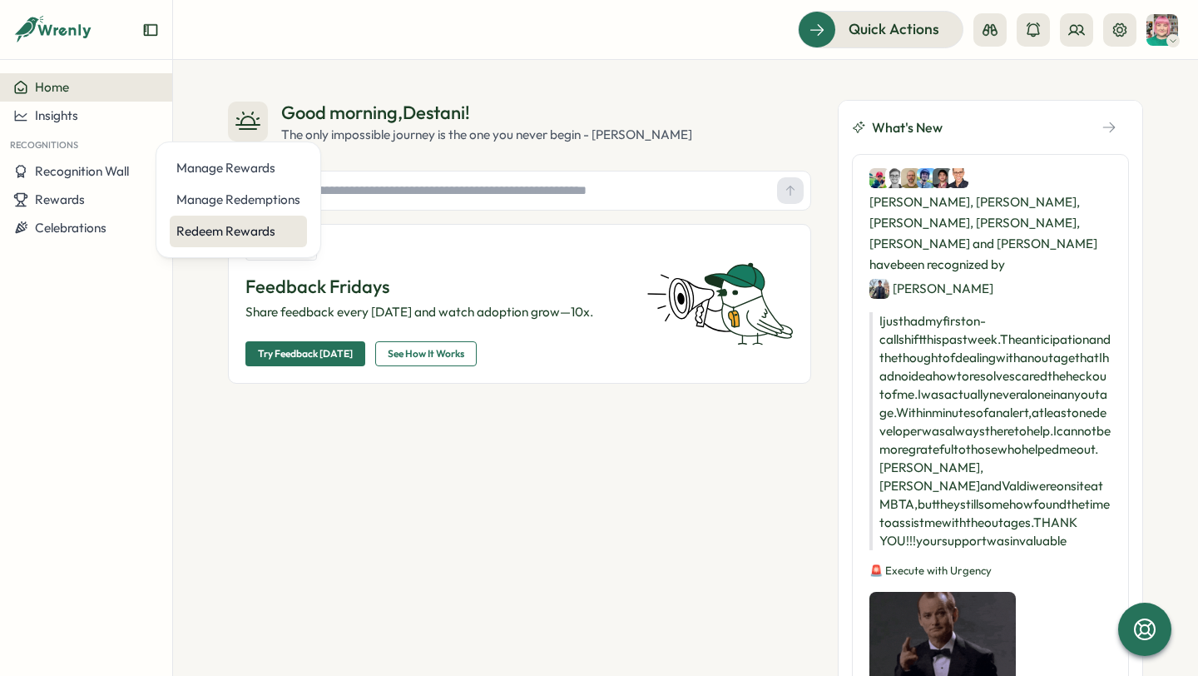 This screenshot has height=676, width=1198. I want to click on span: Celebrations, so click(71, 227).